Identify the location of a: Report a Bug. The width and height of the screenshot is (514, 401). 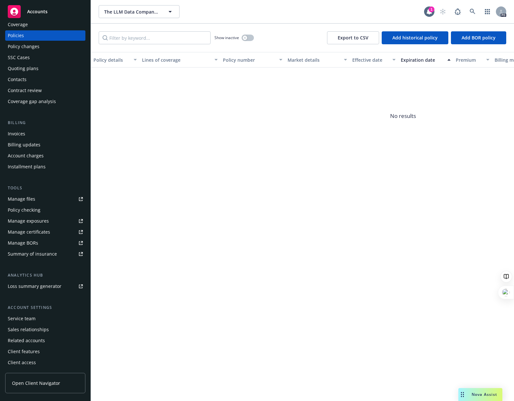
(457, 12).